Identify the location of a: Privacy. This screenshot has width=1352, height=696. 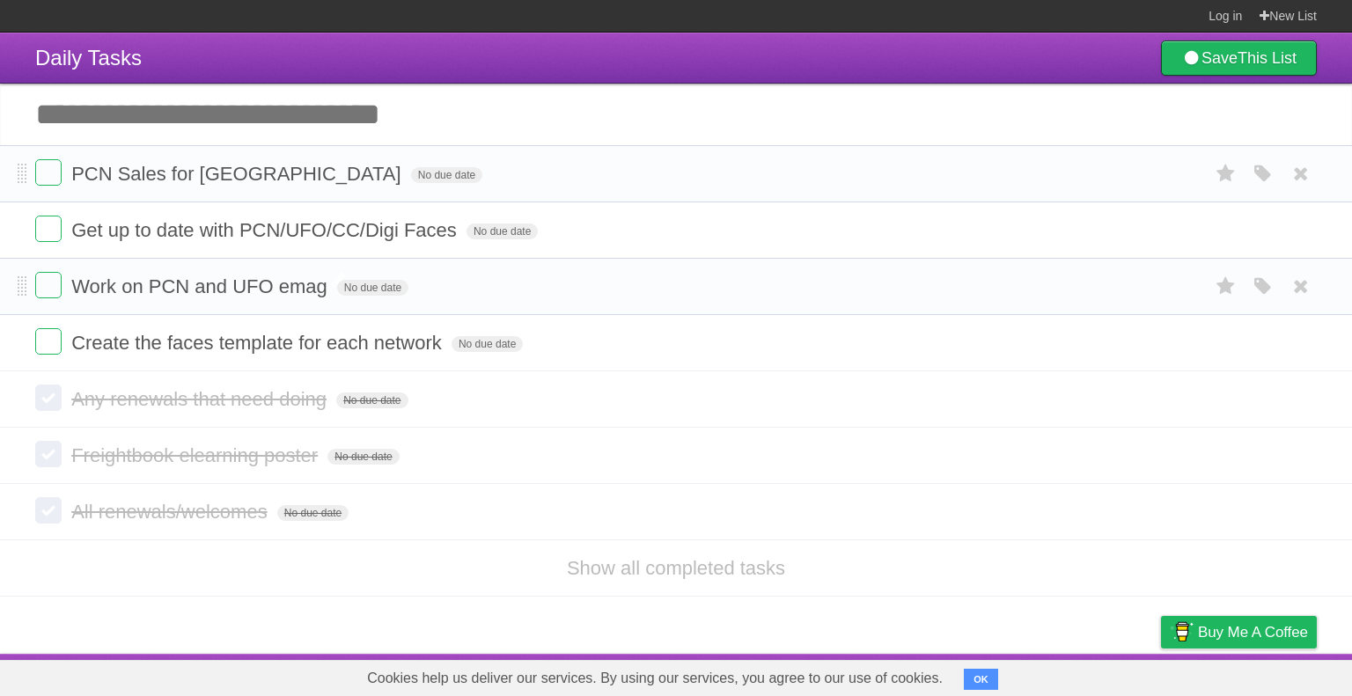
(1161, 675).